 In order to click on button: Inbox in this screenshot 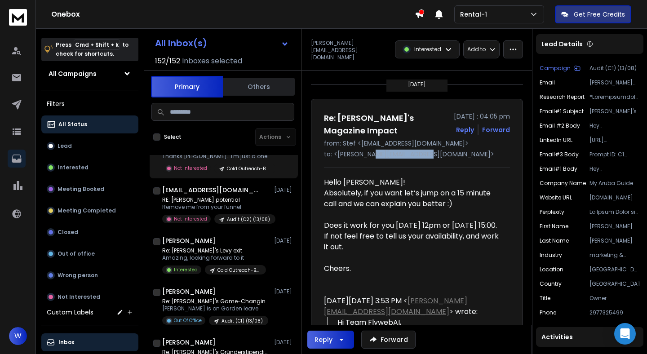, I will do `click(90, 342)`.